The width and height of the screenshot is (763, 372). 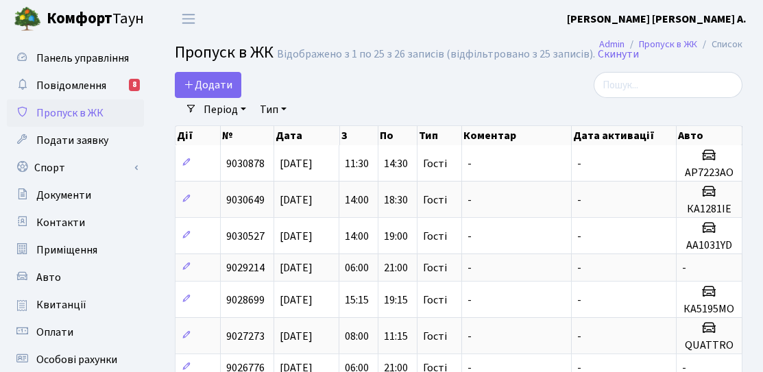 What do you see at coordinates (75, 305) in the screenshot?
I see `a: Квитанції` at bounding box center [75, 305].